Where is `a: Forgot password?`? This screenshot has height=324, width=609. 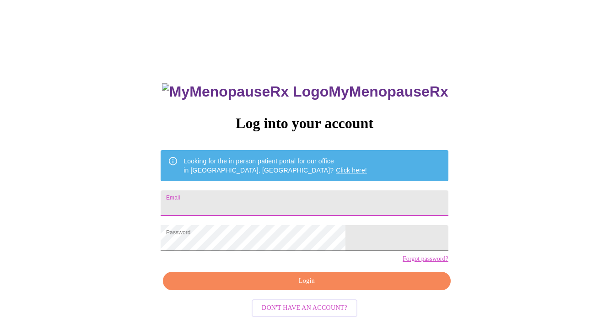 a: Forgot password? is located at coordinates (426, 259).